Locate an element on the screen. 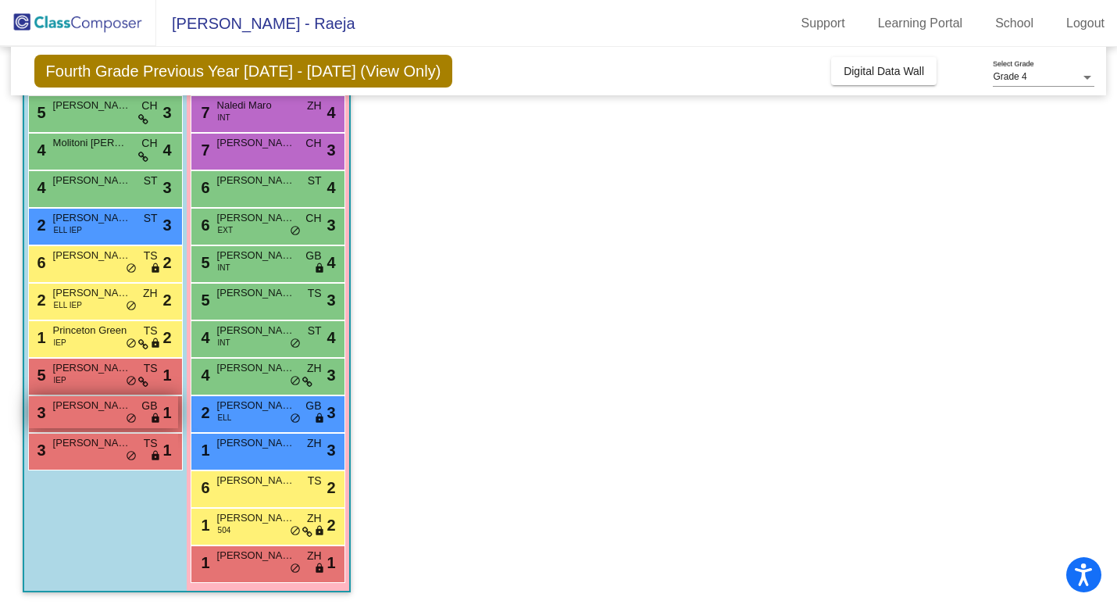 This screenshot has height=608, width=1117. a: School is located at coordinates (1014, 23).